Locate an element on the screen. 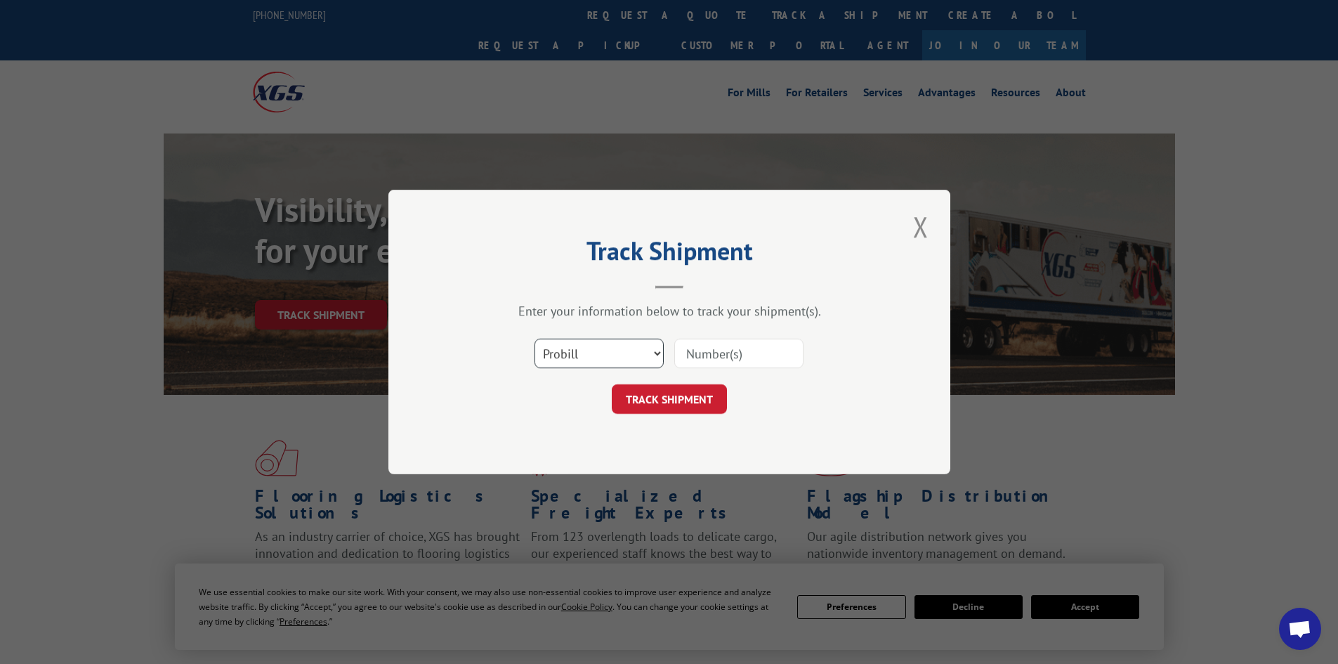  a: Open chat is located at coordinates (1300, 629).